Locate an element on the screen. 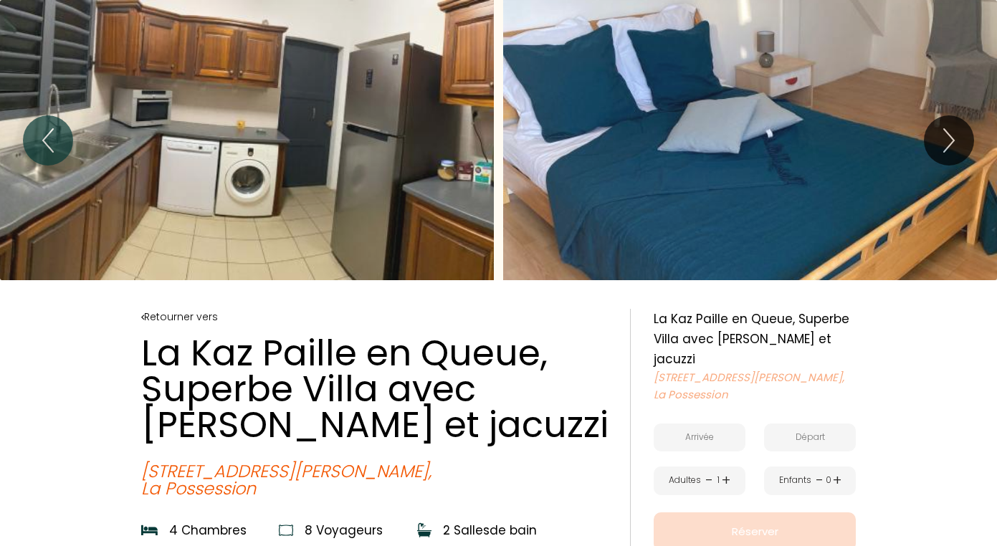 The image size is (997, 546). button: Previous is located at coordinates (48, 140).